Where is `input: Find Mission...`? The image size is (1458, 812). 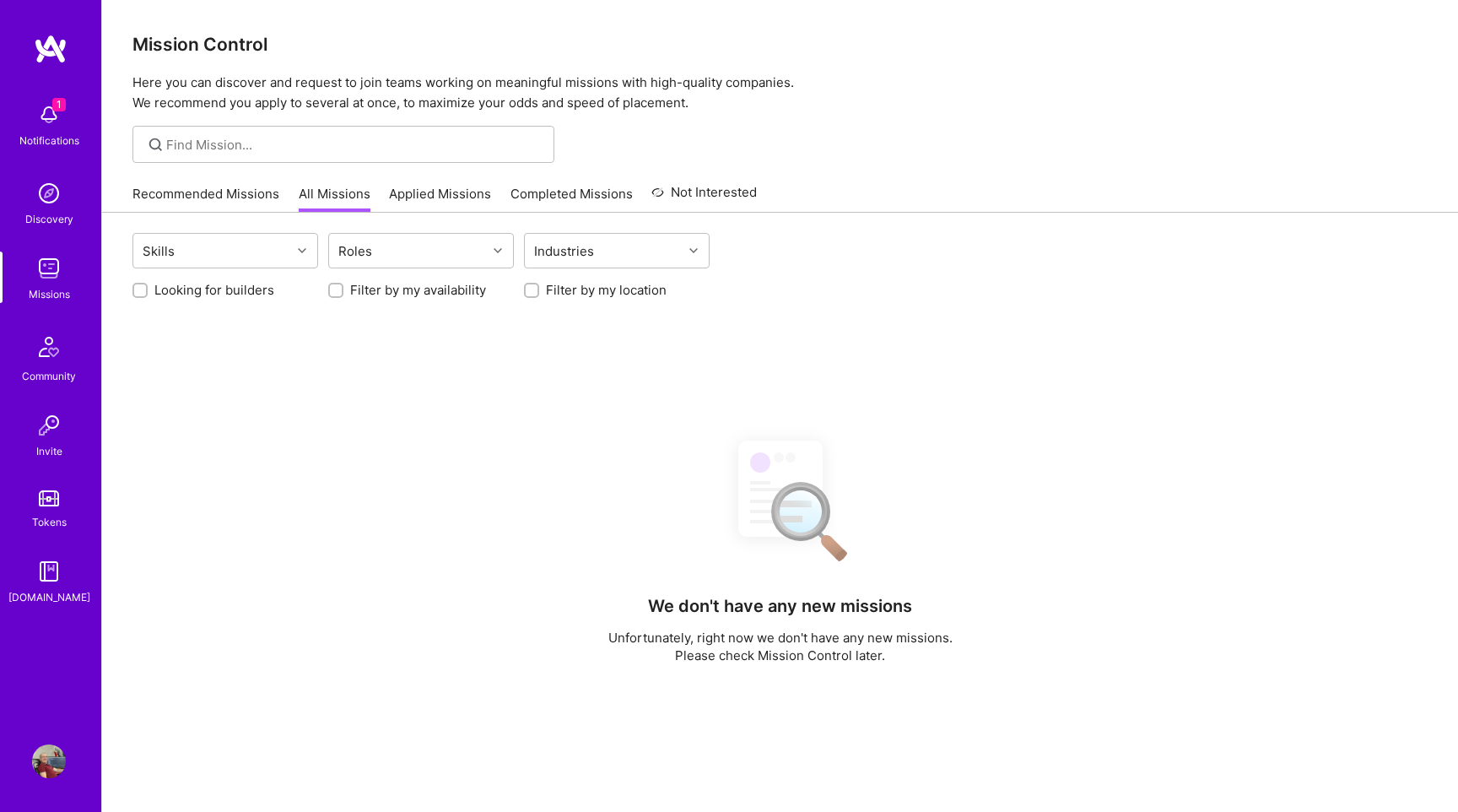 input: Find Mission... is located at coordinates (354, 144).